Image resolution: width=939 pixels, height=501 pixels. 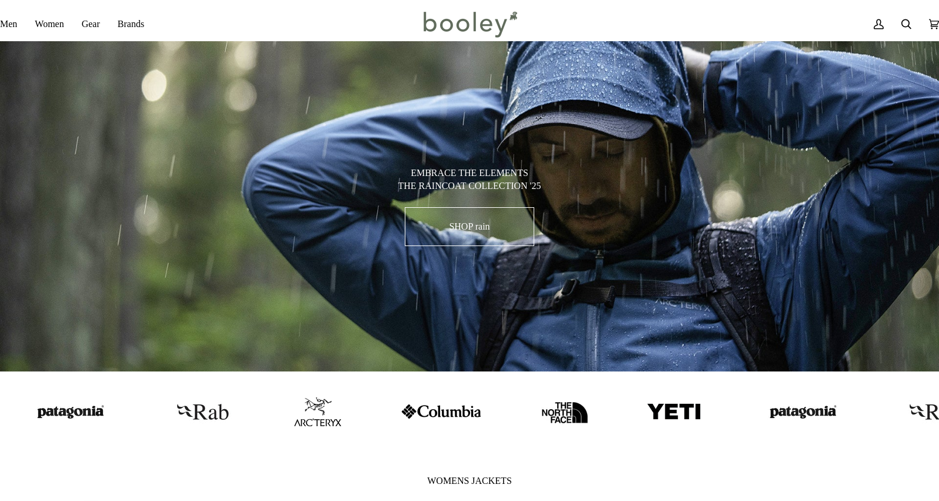 What do you see at coordinates (91, 24) in the screenshot?
I see `a: Gear` at bounding box center [91, 24].